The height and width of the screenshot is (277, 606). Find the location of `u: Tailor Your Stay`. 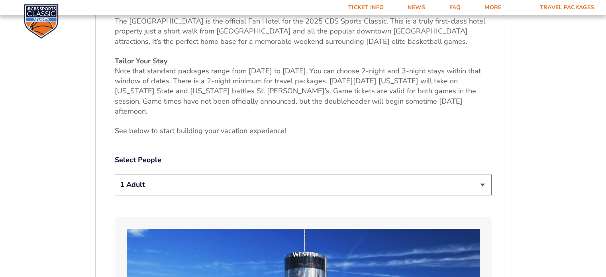

u: Tailor Your Stay is located at coordinates (141, 61).